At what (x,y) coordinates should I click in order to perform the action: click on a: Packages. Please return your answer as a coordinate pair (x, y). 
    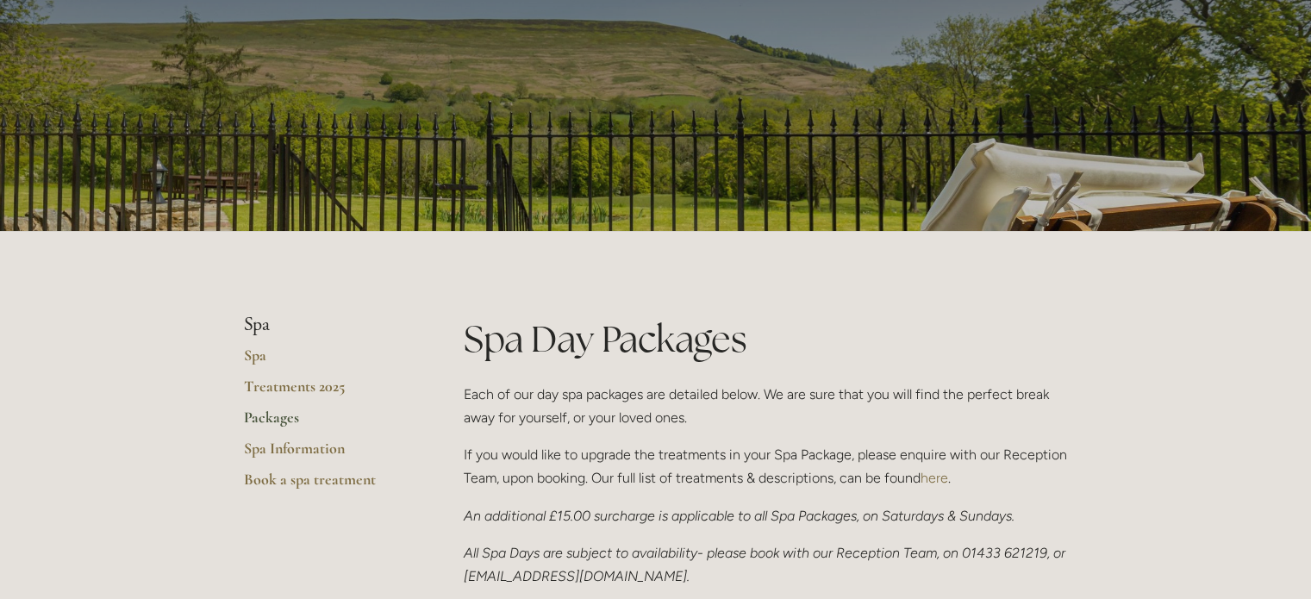
    Looking at the image, I should click on (326, 423).